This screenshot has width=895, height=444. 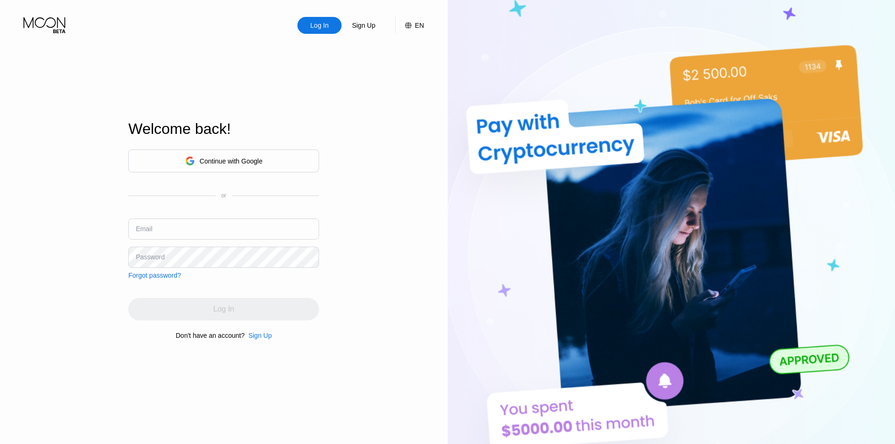 What do you see at coordinates (319, 25) in the screenshot?
I see `div: Log In` at bounding box center [319, 25].